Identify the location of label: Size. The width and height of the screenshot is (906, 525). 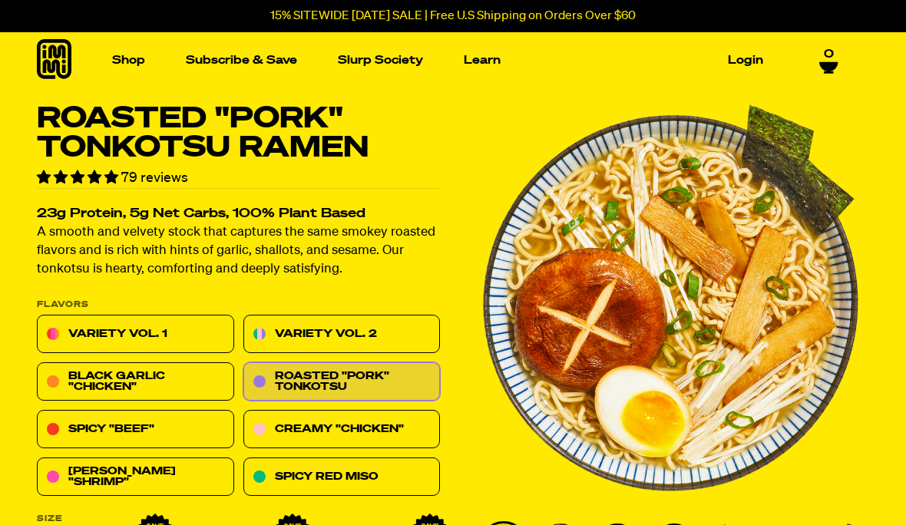
(238, 519).